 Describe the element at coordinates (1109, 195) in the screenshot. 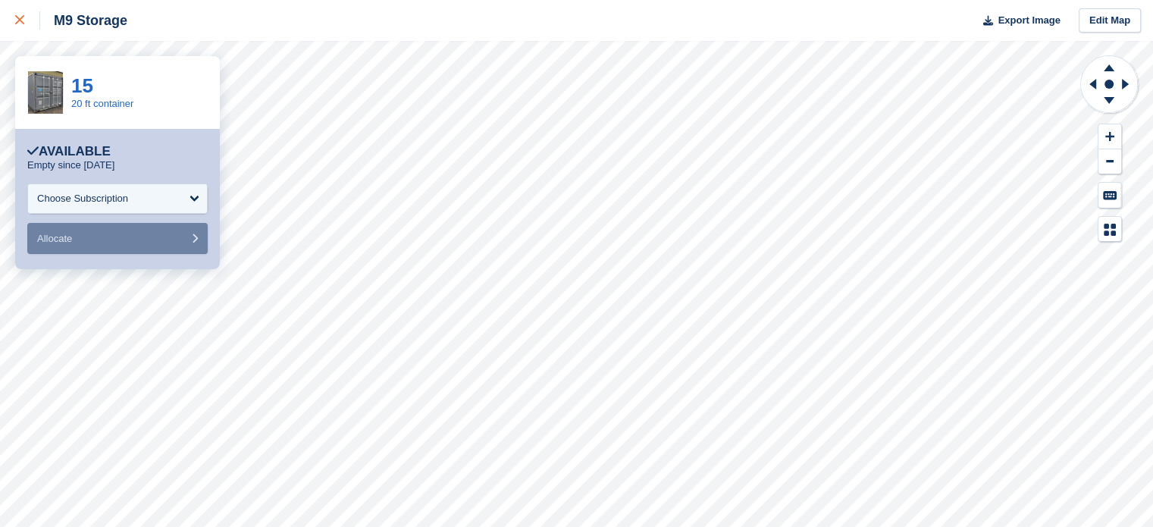

I see `button: Keyboard Shortcuts` at that location.